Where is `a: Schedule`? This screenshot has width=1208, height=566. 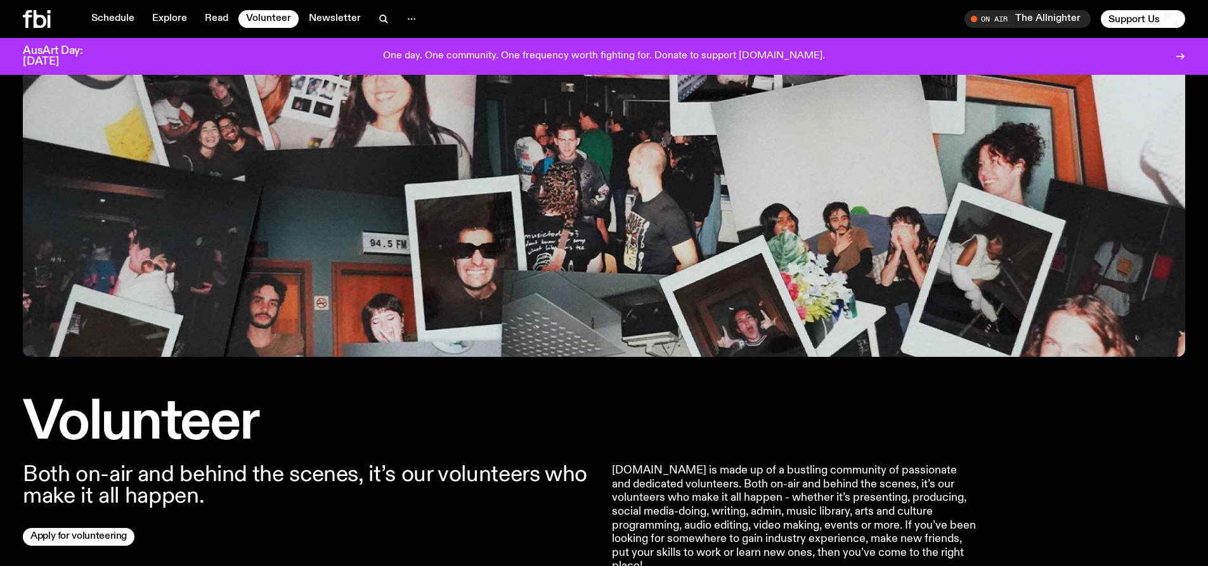 a: Schedule is located at coordinates (113, 19).